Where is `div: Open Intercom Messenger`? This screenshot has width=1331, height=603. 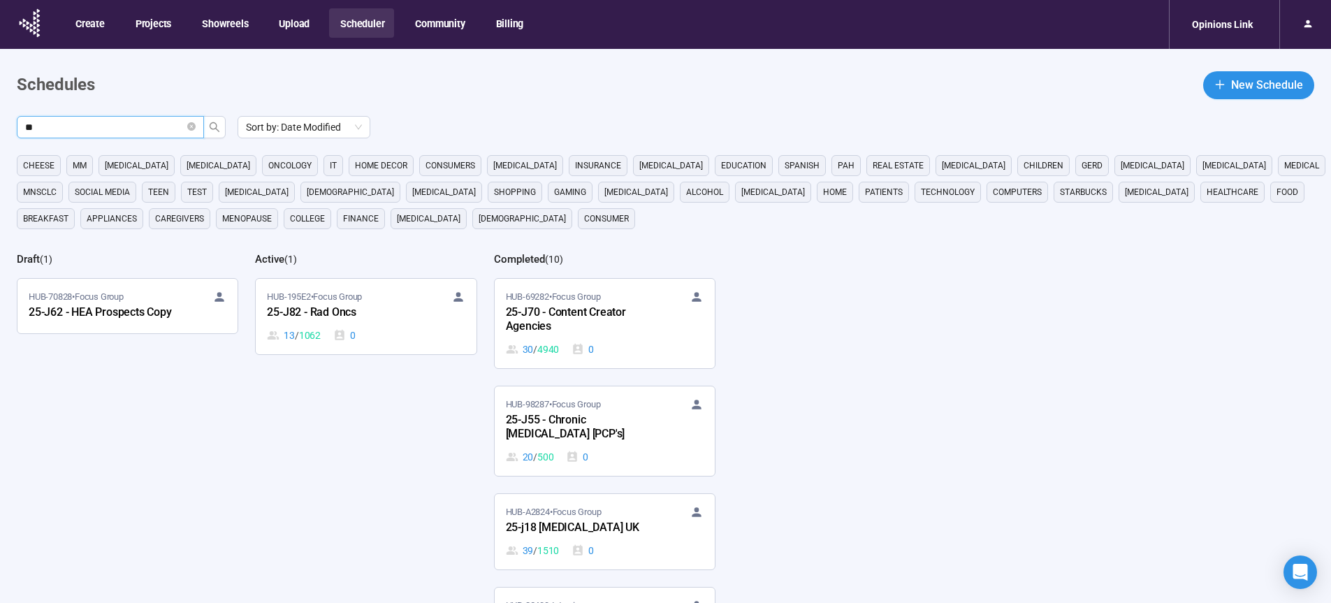
div: Open Intercom Messenger is located at coordinates (1300, 572).